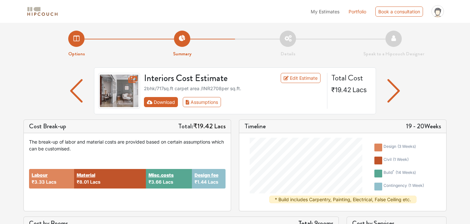  I want to click on div: design, so click(399, 148).